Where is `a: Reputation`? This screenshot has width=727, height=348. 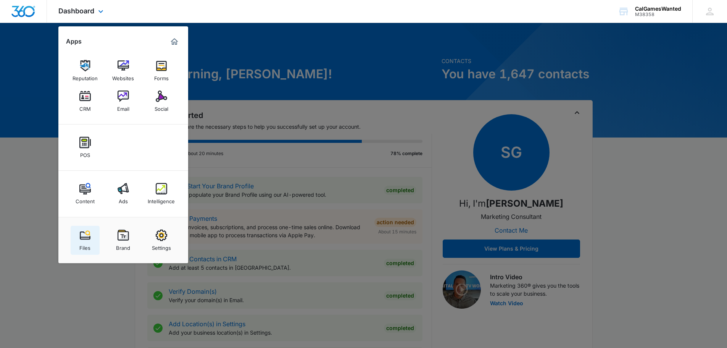
a: Reputation is located at coordinates (85, 71).